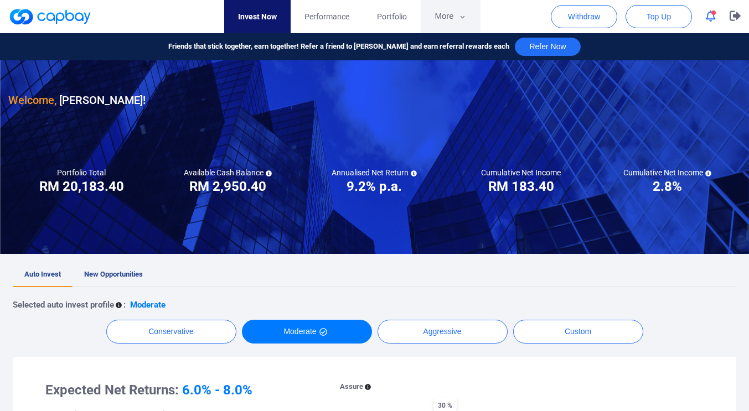  I want to click on span: Auto Invest, so click(43, 274).